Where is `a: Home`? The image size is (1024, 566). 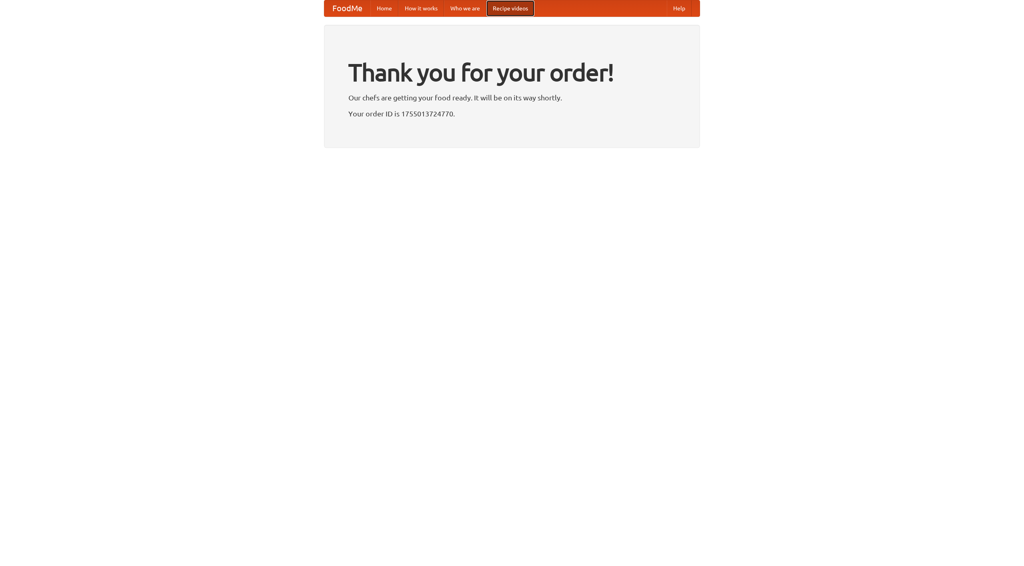 a: Home is located at coordinates (385, 8).